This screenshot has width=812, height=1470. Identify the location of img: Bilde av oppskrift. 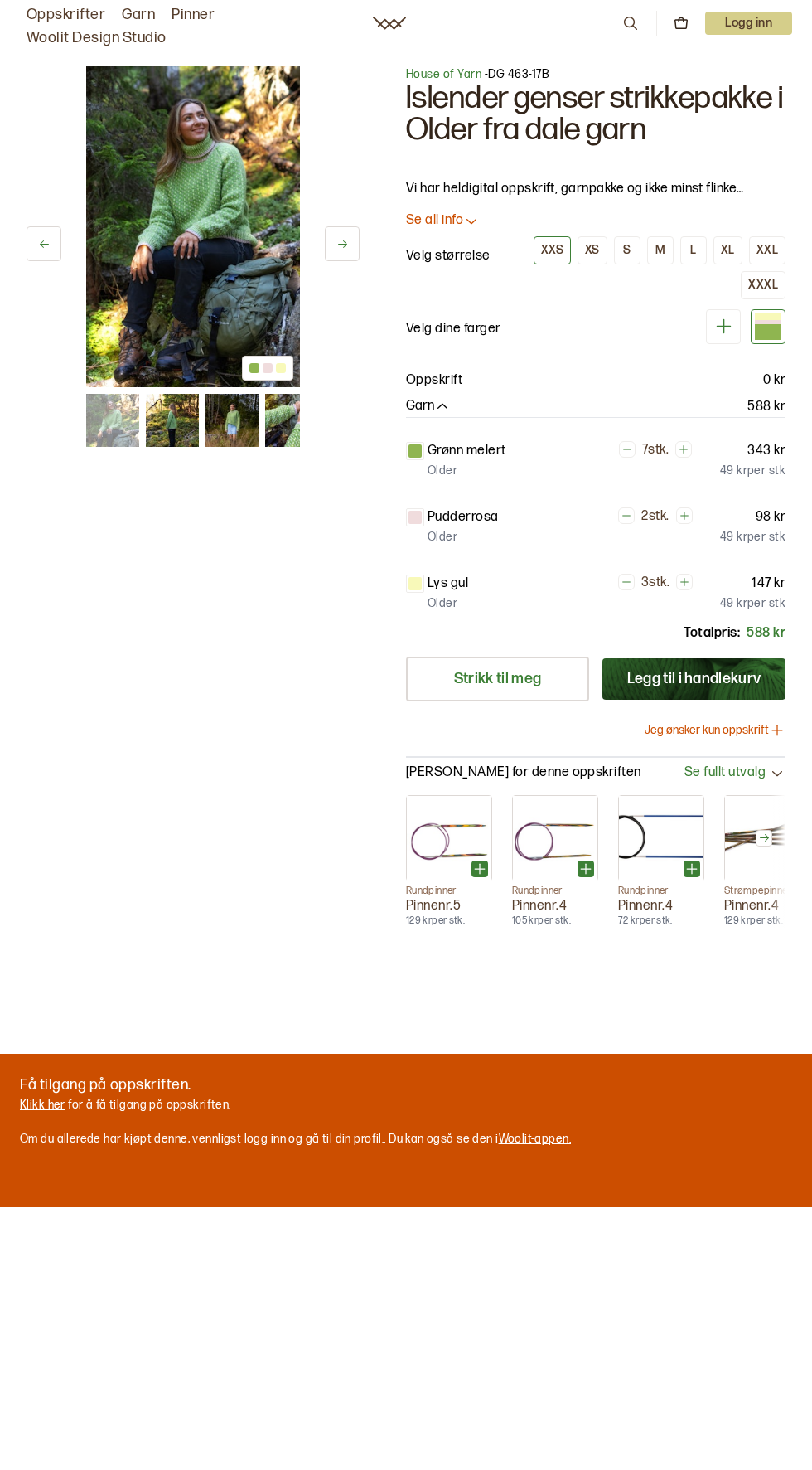
(193, 226).